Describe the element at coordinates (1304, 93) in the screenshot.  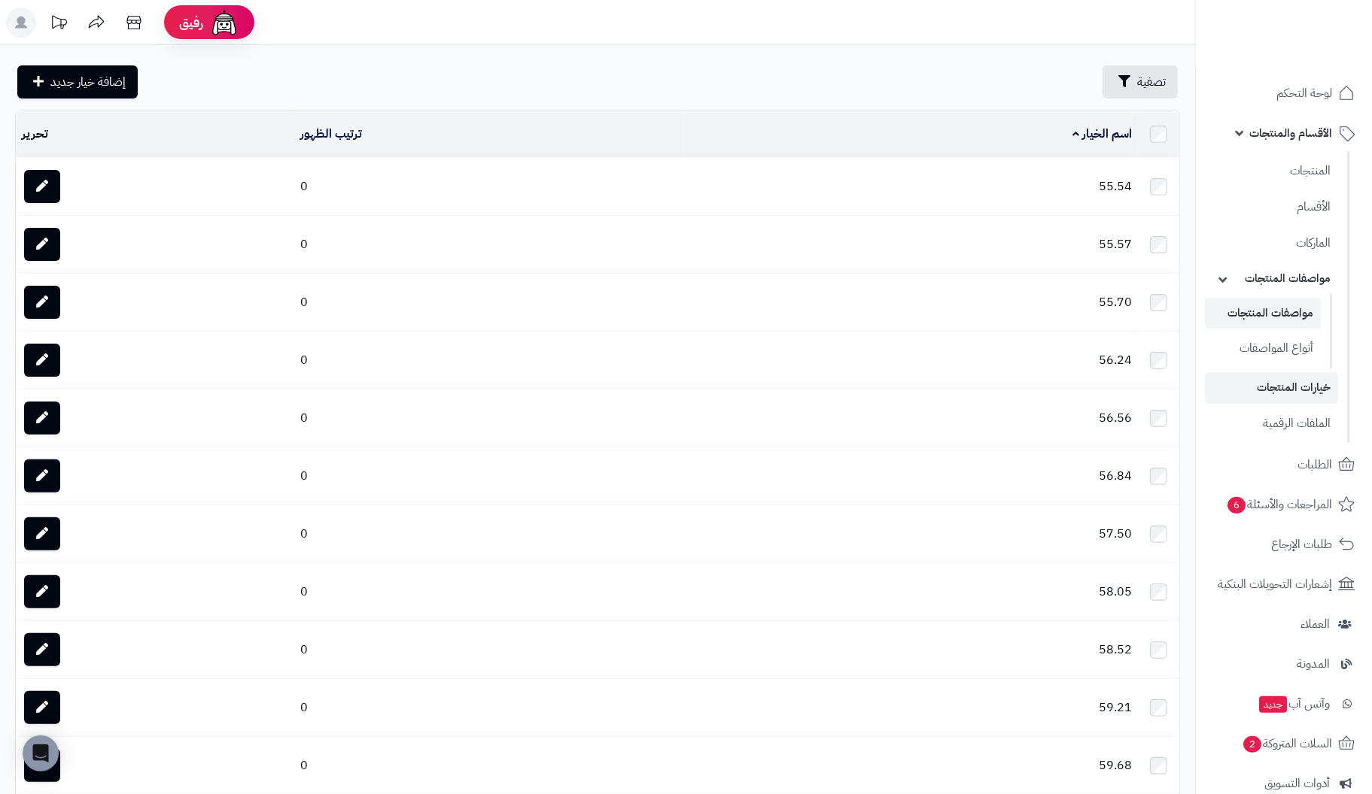
I see `span: لوحة التحكم` at that location.